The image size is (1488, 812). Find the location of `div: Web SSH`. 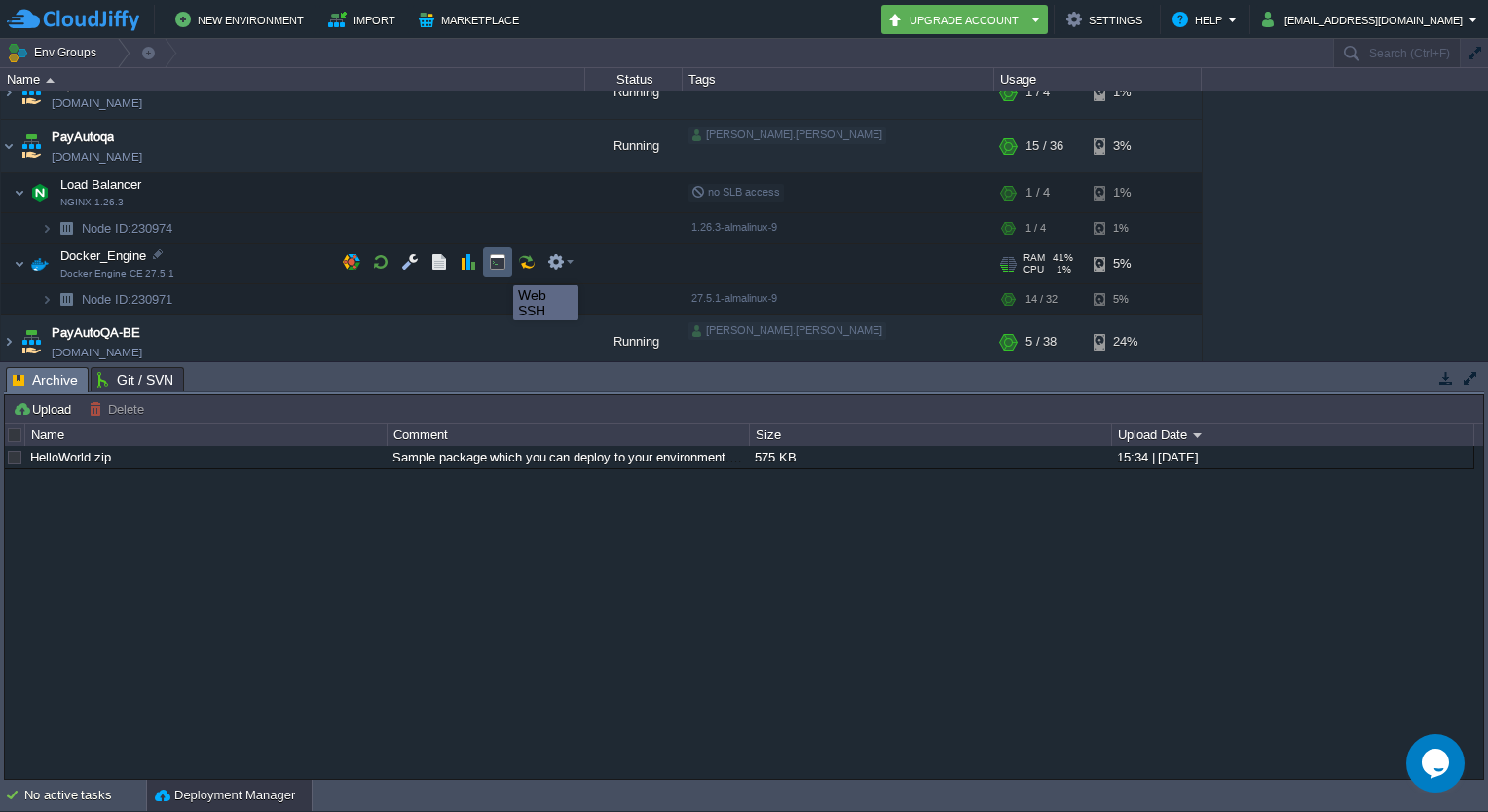

div: Web SSH is located at coordinates (546, 303).